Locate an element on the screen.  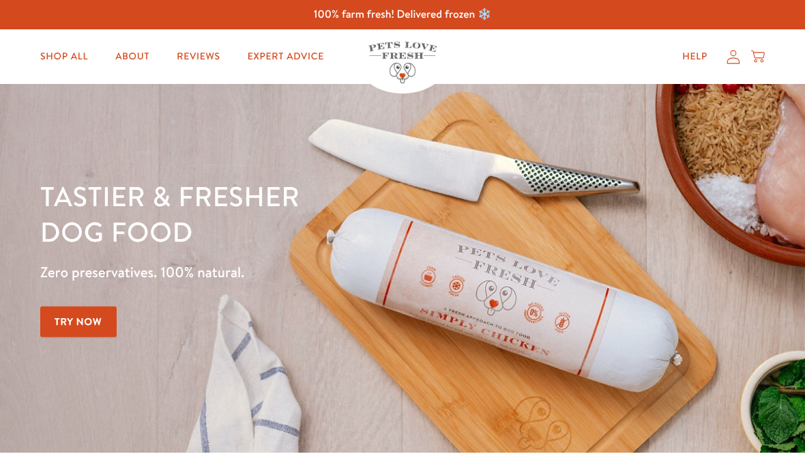
a: Reviews is located at coordinates (198, 57).